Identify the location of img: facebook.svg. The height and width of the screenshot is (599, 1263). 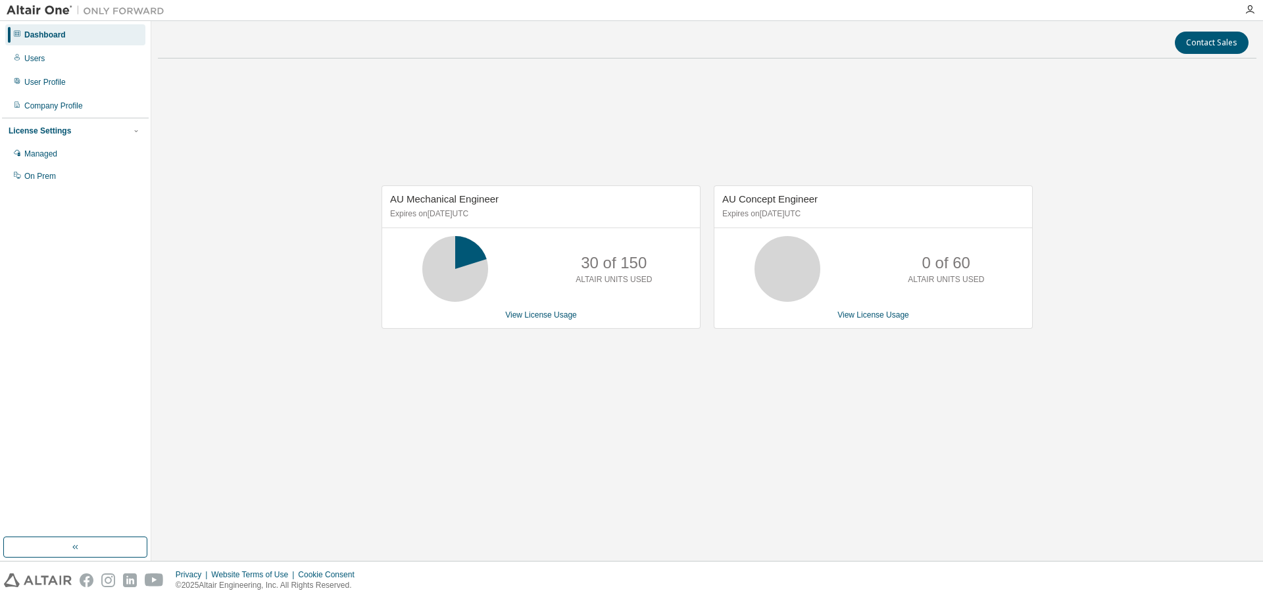
(86, 580).